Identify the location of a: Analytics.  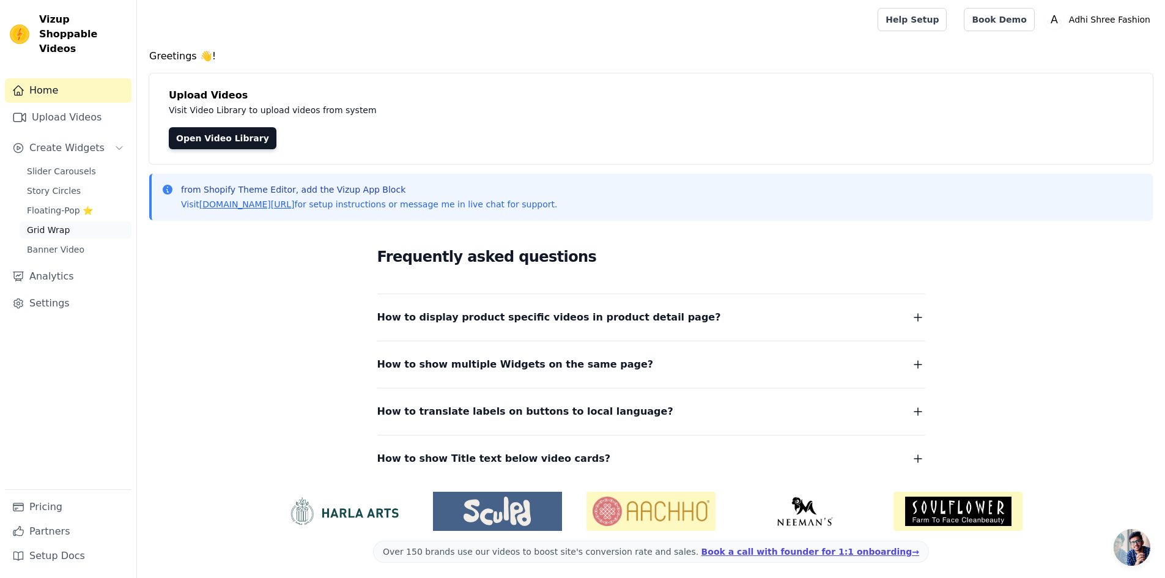
(68, 276).